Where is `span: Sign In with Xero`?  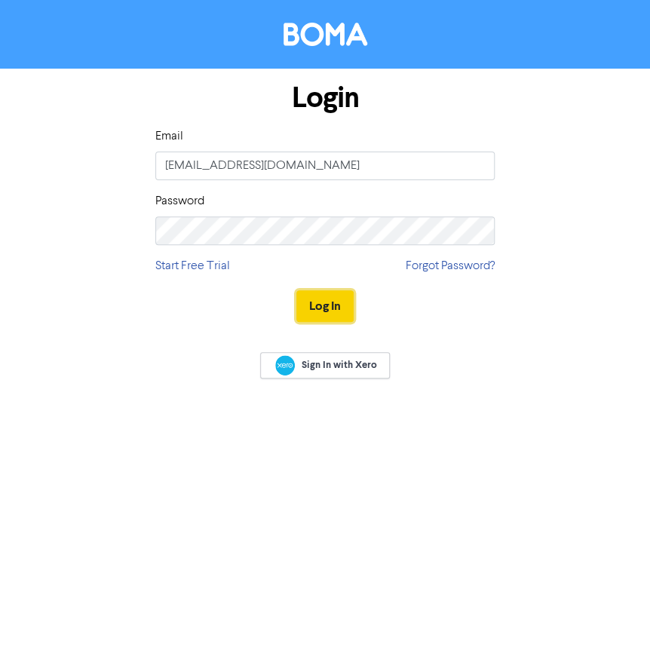 span: Sign In with Xero is located at coordinates (339, 365).